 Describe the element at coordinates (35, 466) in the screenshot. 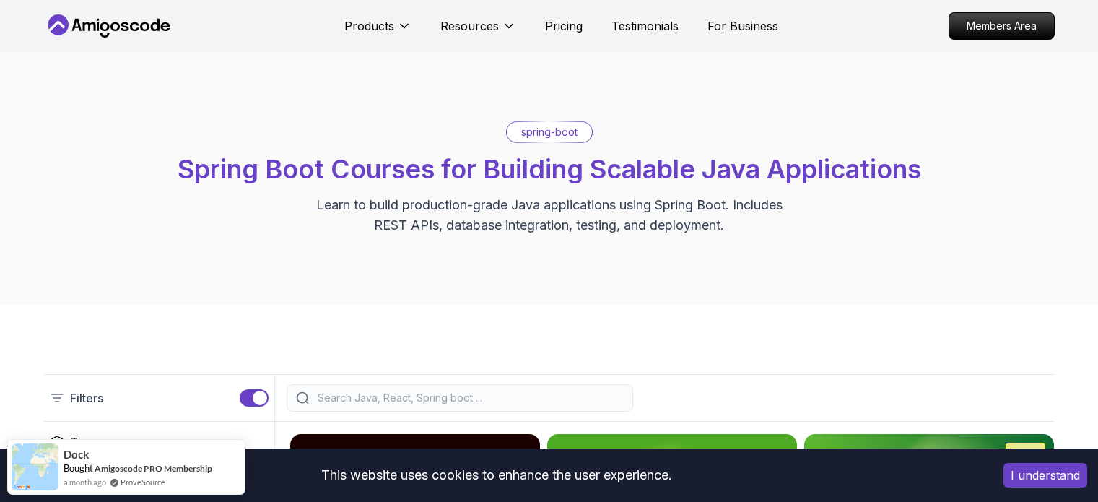

I see `img: provesource social proof notification image` at that location.